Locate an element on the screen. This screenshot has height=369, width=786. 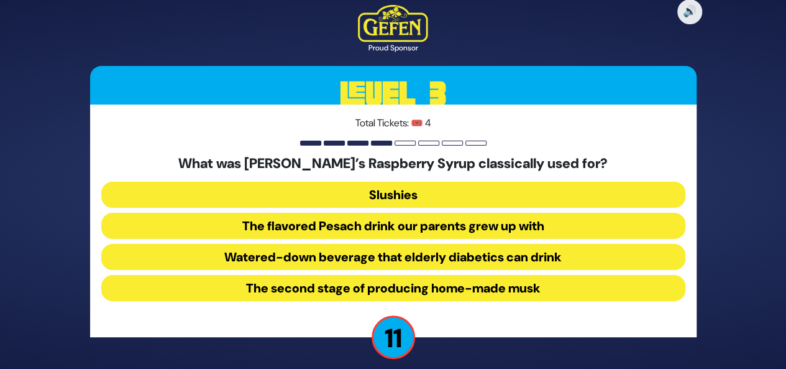
p: 11 is located at coordinates (393, 337).